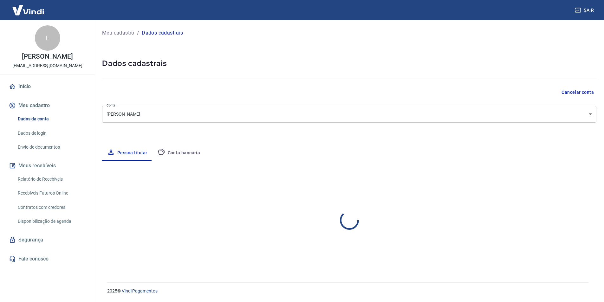  I want to click on a: Meu cadastro, so click(118, 33).